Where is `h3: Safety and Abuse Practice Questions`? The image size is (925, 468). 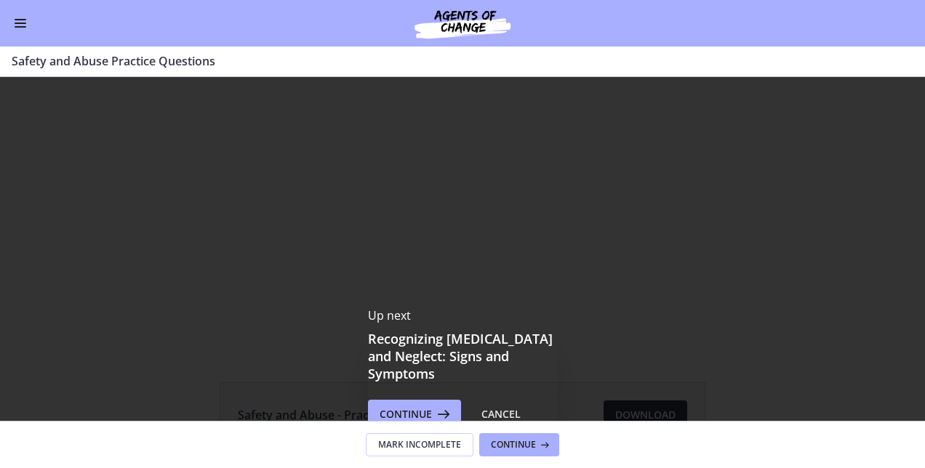
h3: Safety and Abuse Practice Questions is located at coordinates (454, 61).